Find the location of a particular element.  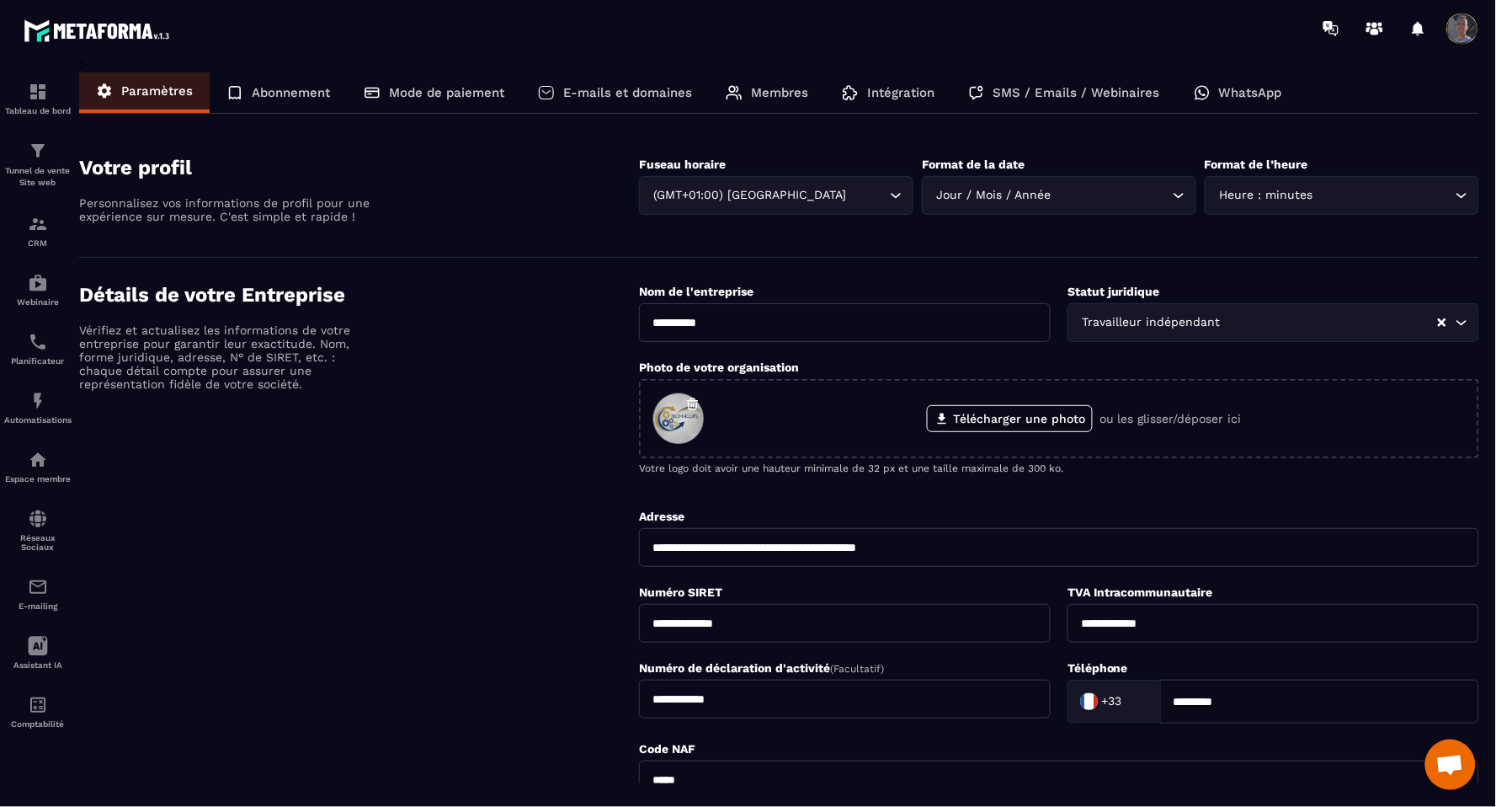

a: formationformationCRM is located at coordinates (38, 231).